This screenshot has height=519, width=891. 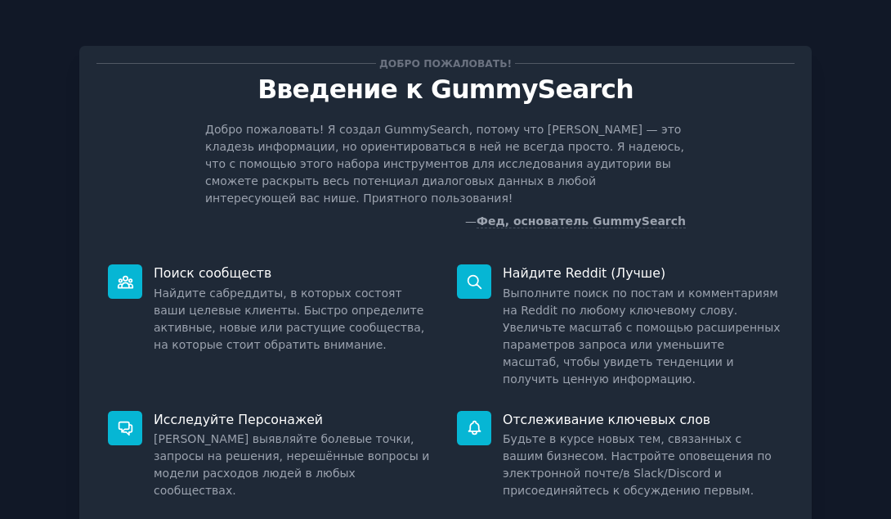 I want to click on dd: Выполните поиск по постам и комментариям на Reddit по любому ключевому слову. Увеличьте масштаб с..., so click(x=643, y=336).